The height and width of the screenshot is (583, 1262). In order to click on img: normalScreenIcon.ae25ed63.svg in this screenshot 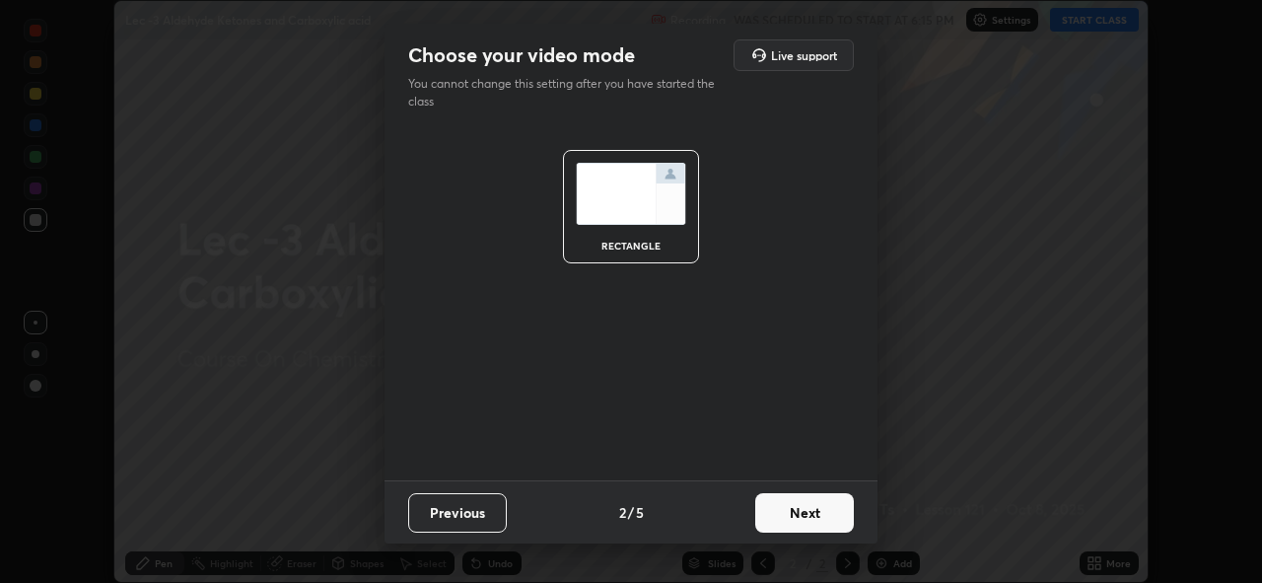, I will do `click(631, 193)`.